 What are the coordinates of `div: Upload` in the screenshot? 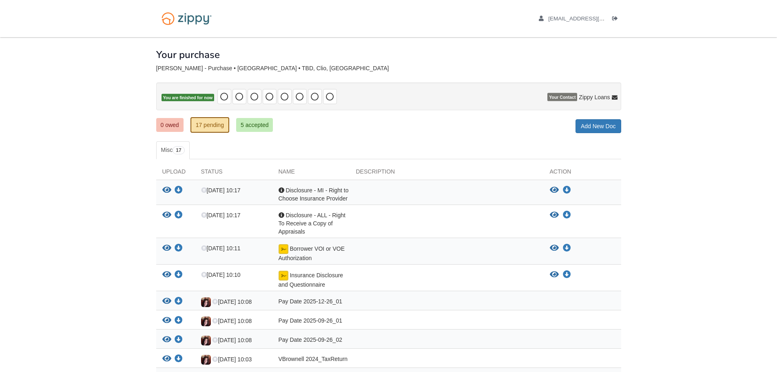 It's located at (175, 173).